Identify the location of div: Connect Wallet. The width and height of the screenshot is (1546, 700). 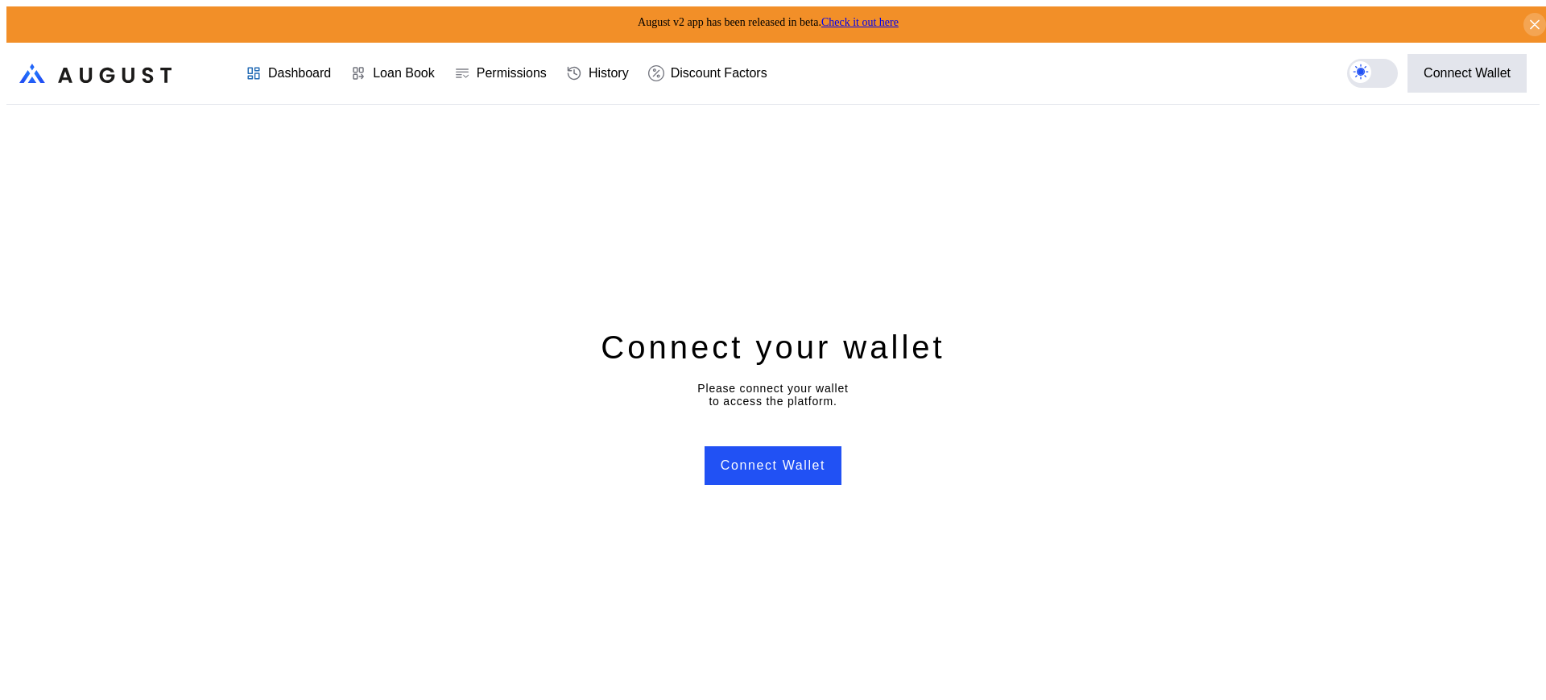
(1467, 73).